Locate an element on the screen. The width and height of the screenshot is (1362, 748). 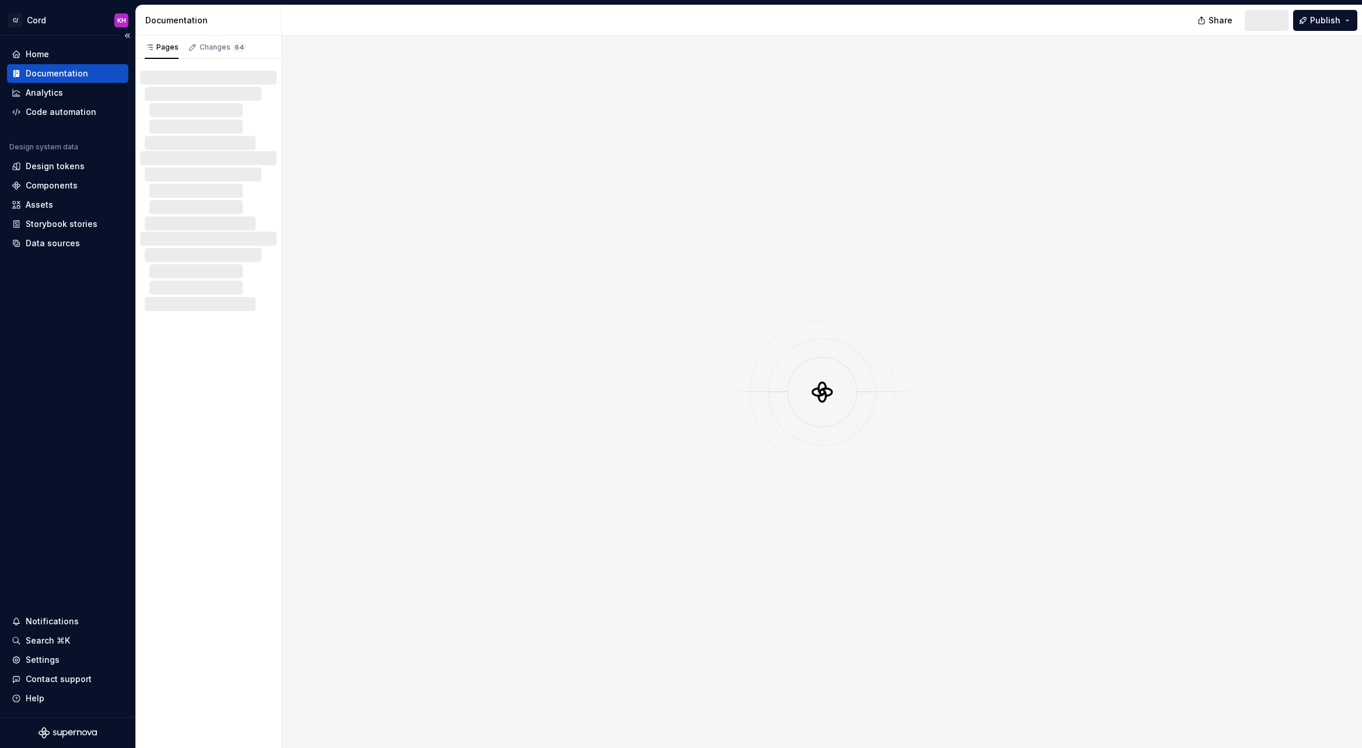
a: Components is located at coordinates (68, 186).